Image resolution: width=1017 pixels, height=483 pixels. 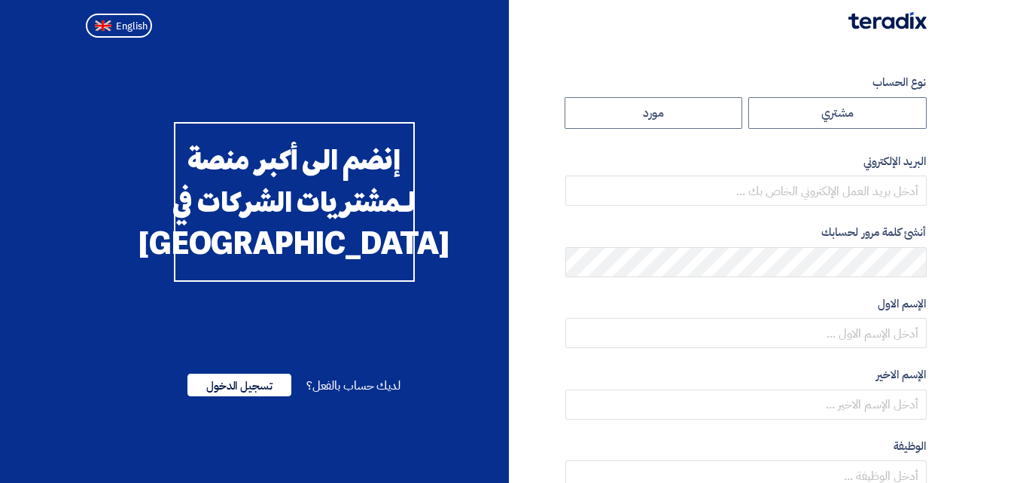 What do you see at coordinates (746, 333) in the screenshot?
I see `input: أدخل الإسم الاول ...` at bounding box center [746, 333].